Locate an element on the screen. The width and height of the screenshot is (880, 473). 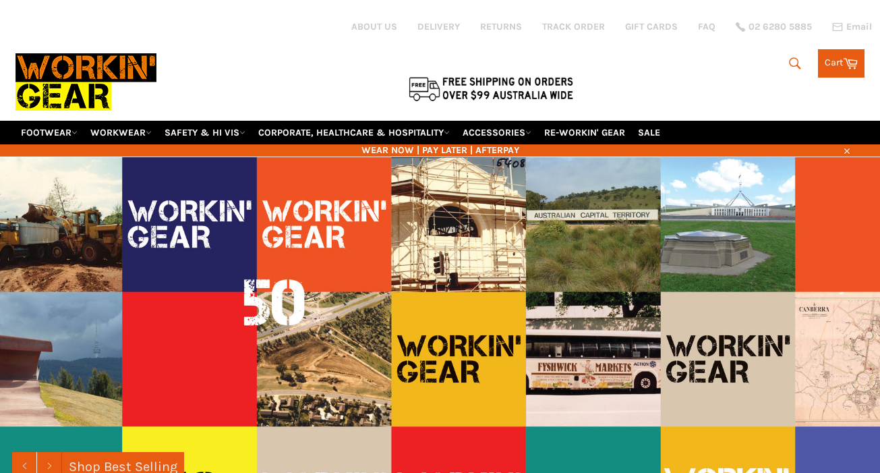
span: 02 6280 5885 is located at coordinates (780, 27).